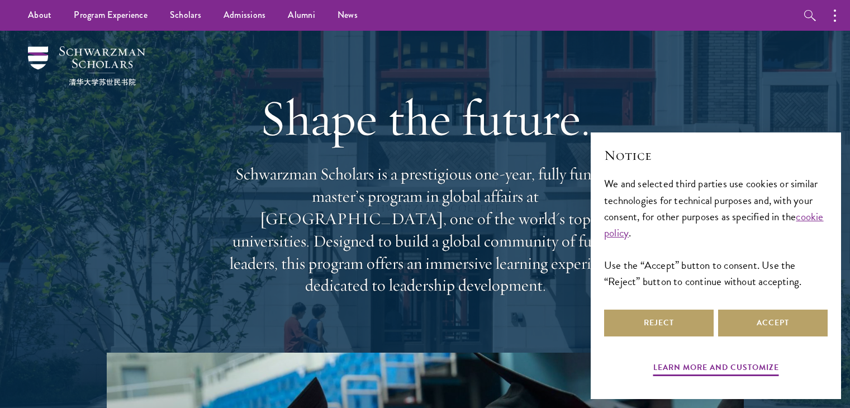 Image resolution: width=850 pixels, height=408 pixels. Describe the element at coordinates (714, 225) in the screenshot. I see `a: cookie policy` at that location.